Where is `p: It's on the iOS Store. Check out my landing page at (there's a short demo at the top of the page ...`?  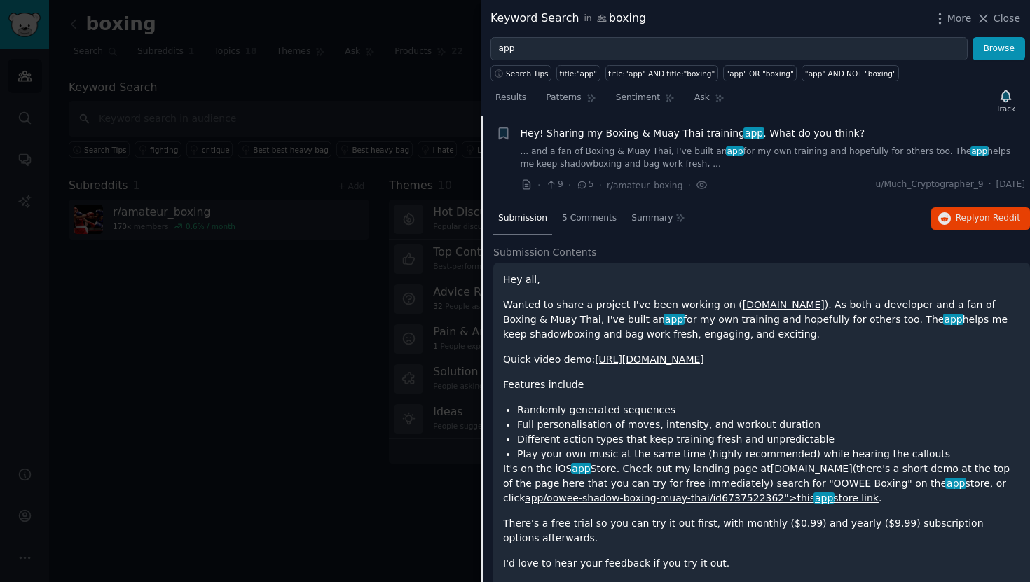 p: It's on the iOS Store. Check out my landing page at (there's a short demo at the top of the page ... is located at coordinates (762, 483).